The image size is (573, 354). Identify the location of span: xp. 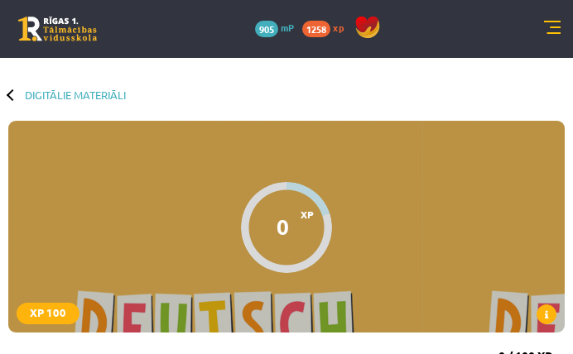
(338, 27).